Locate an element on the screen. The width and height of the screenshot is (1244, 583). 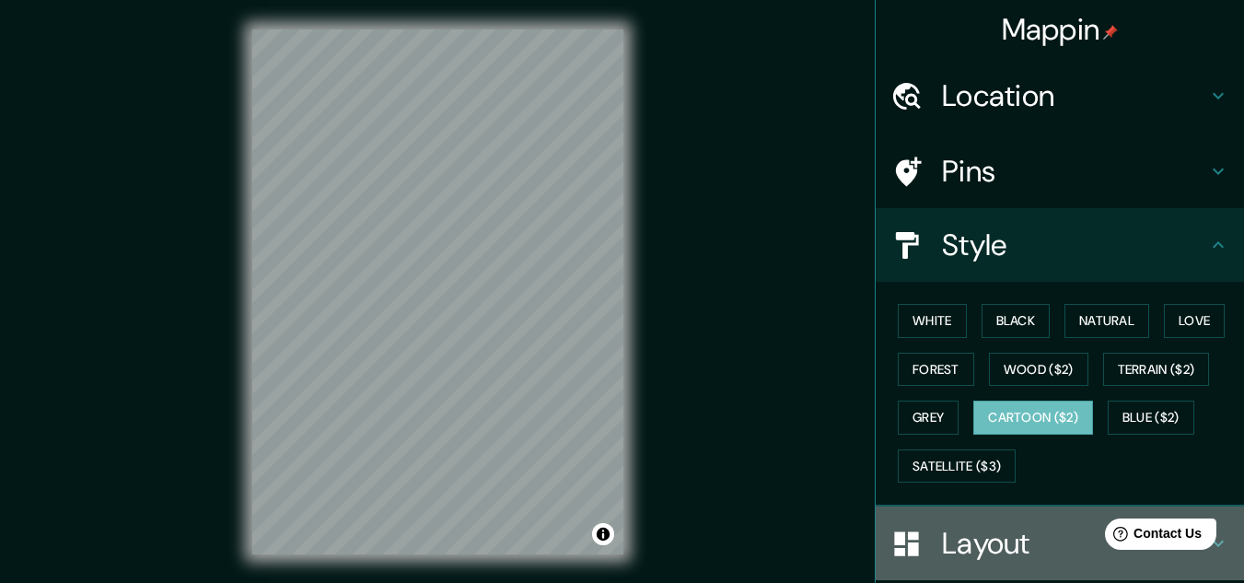
button: Black is located at coordinates (1016, 320).